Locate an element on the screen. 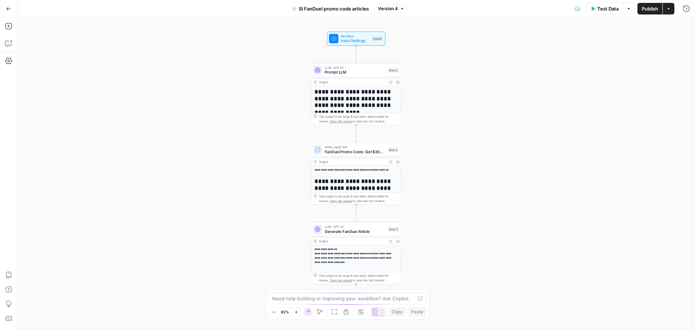 This screenshot has height=330, width=695. div: Step 2 is located at coordinates (393, 70).